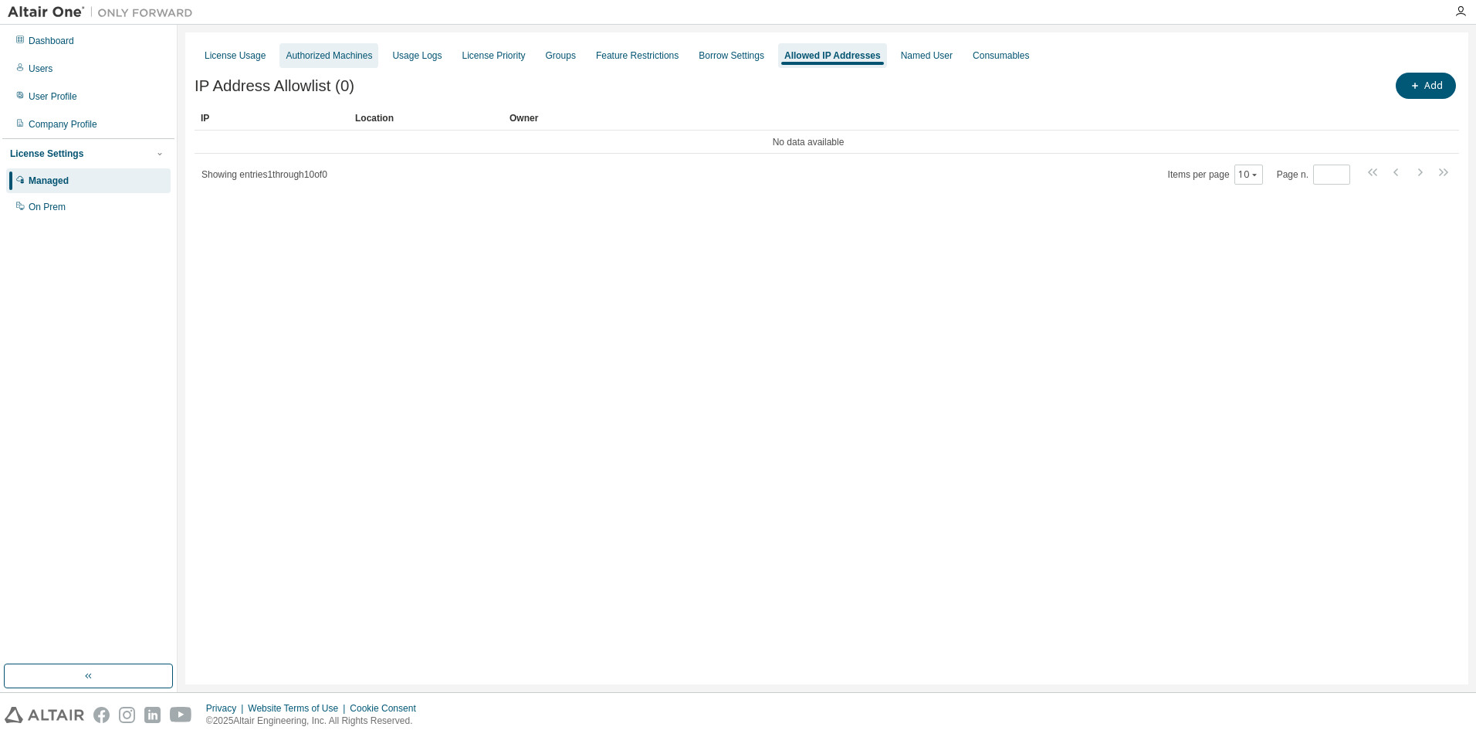  Describe the element at coordinates (1426, 86) in the screenshot. I see `button: Add` at that location.